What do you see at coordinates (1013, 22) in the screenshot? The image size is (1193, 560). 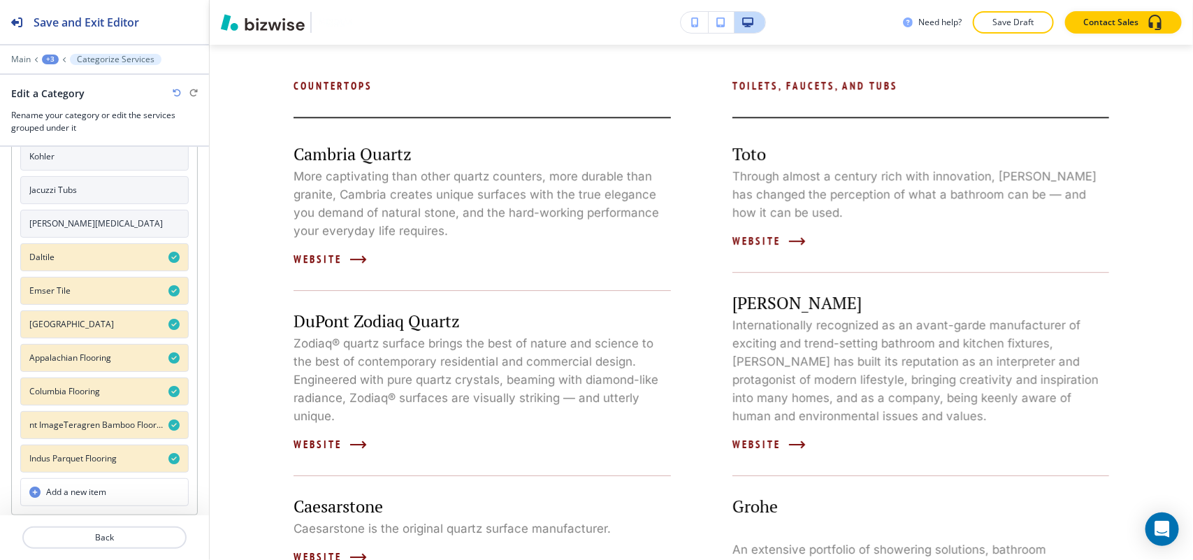 I see `button: Save Draft` at bounding box center [1013, 22].